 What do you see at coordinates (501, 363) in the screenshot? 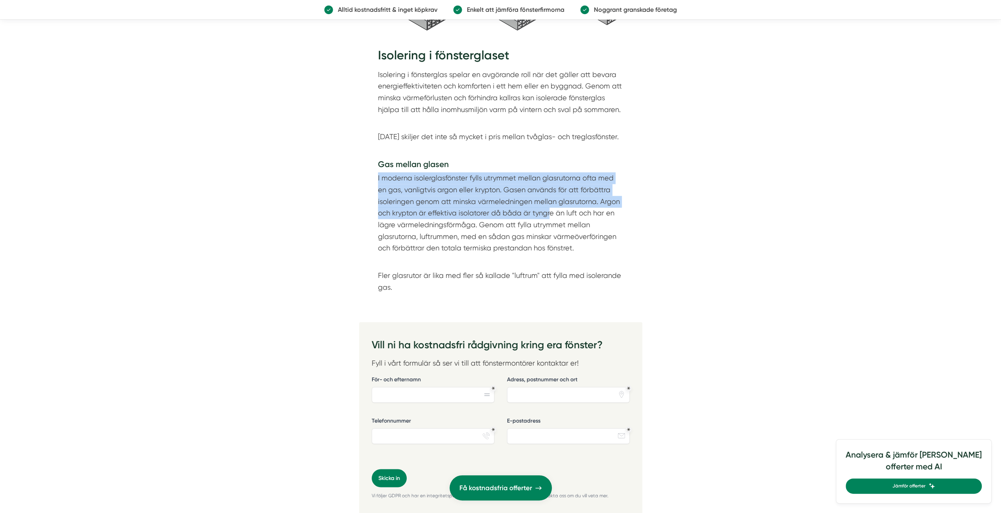
I see `p: Fyll i vårt formulär så ser vi till att fönstermontörer kontaktar er!` at bounding box center [501, 363].